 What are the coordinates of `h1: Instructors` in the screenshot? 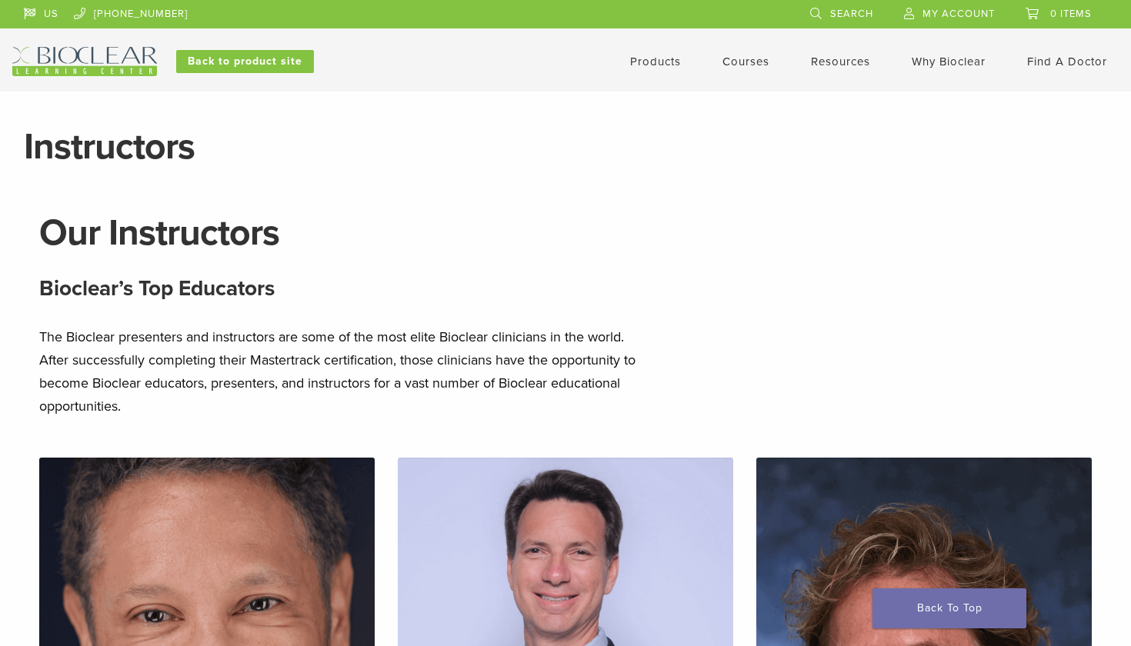 It's located at (566, 147).